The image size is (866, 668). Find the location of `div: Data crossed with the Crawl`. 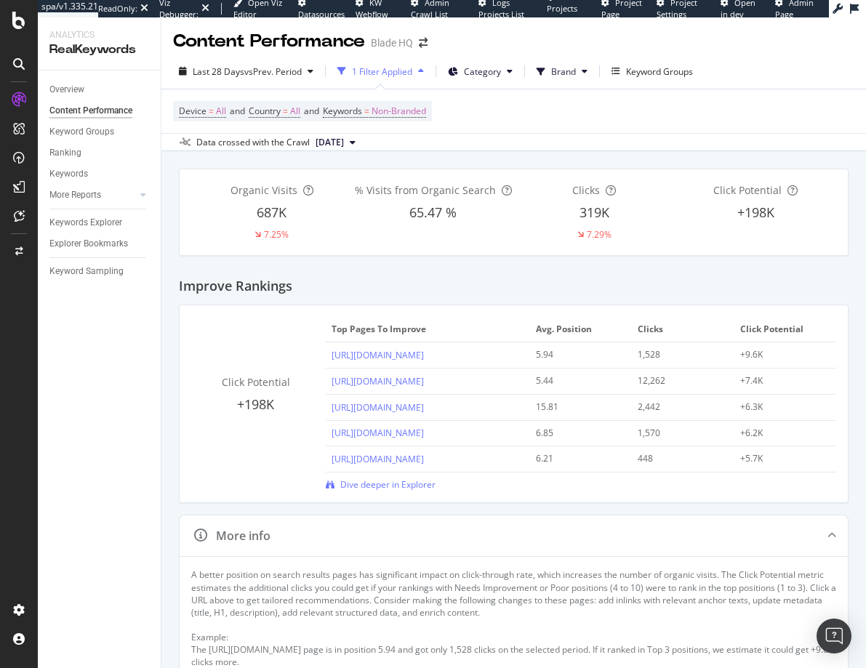

div: Data crossed with the Crawl is located at coordinates (253, 142).